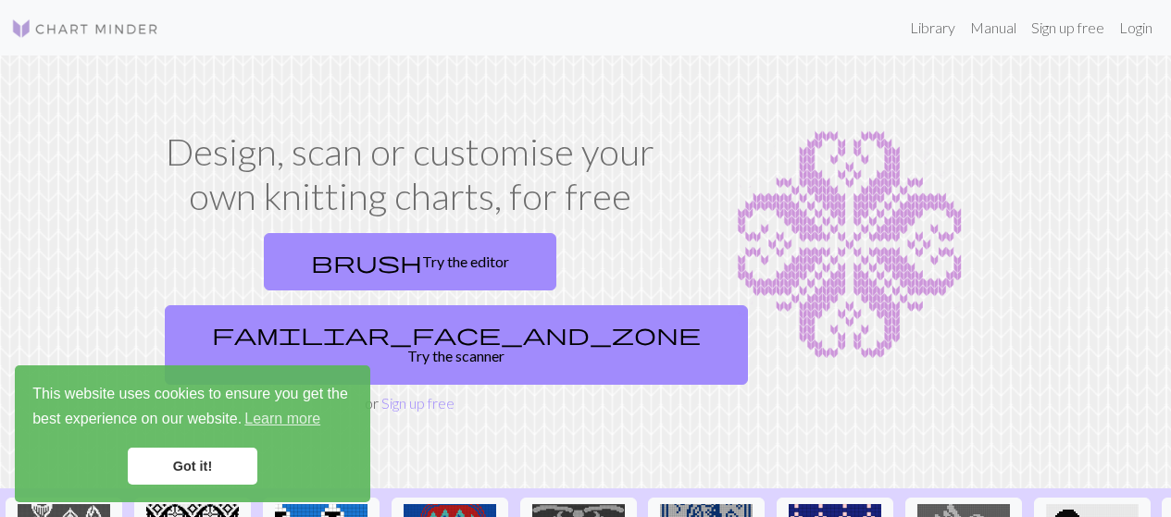  What do you see at coordinates (456, 334) in the screenshot?
I see `span: familiar_face_and_zone` at bounding box center [456, 334].